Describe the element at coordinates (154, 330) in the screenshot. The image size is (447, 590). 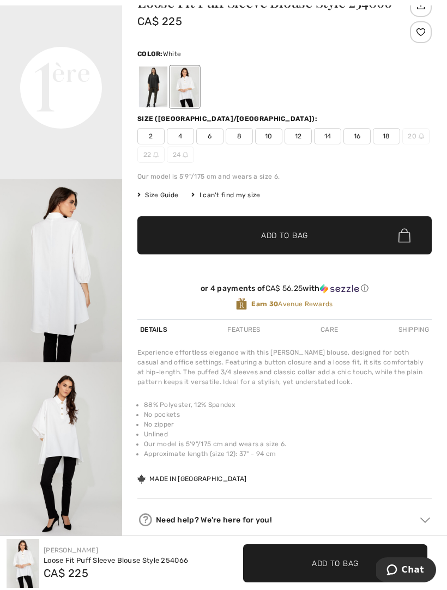
I see `div: Details` at that location.